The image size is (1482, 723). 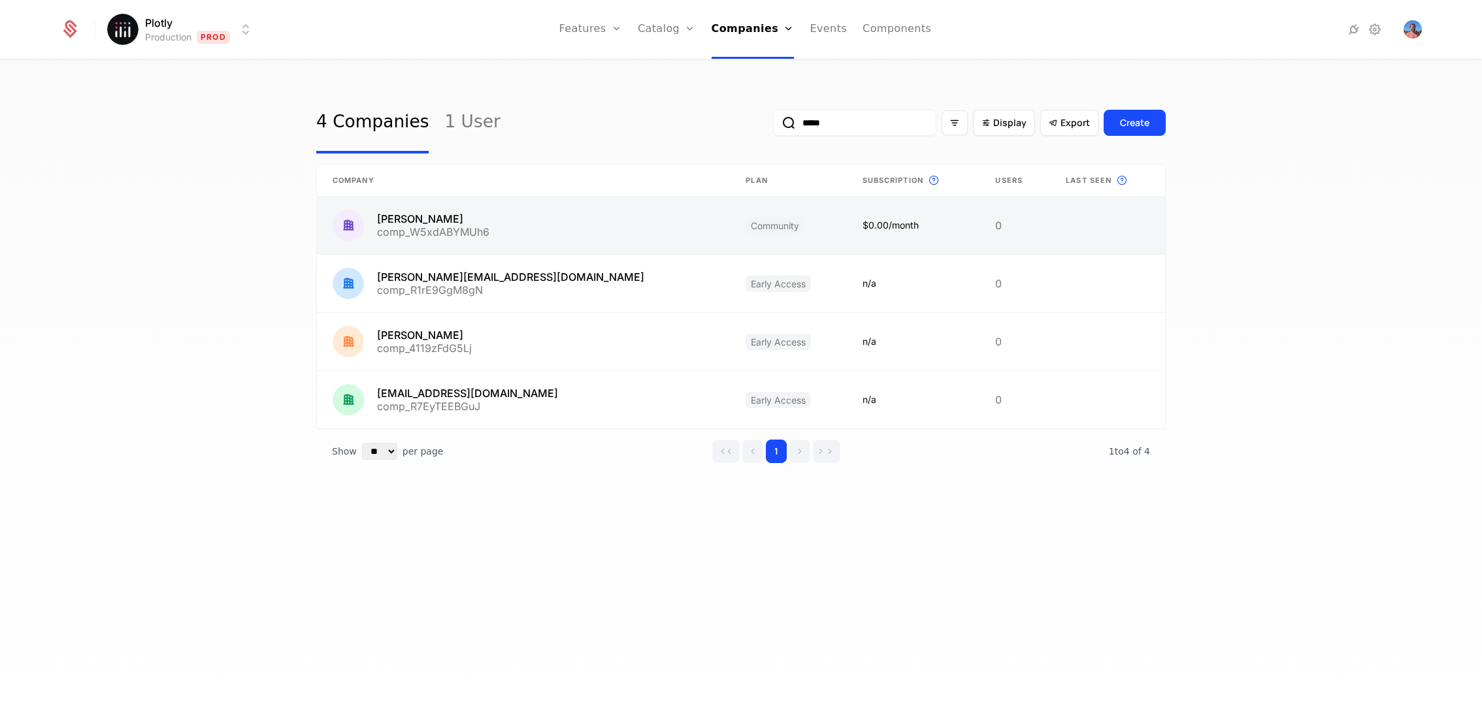 What do you see at coordinates (1089, 180) in the screenshot?
I see `span: Last seen` at bounding box center [1089, 180].